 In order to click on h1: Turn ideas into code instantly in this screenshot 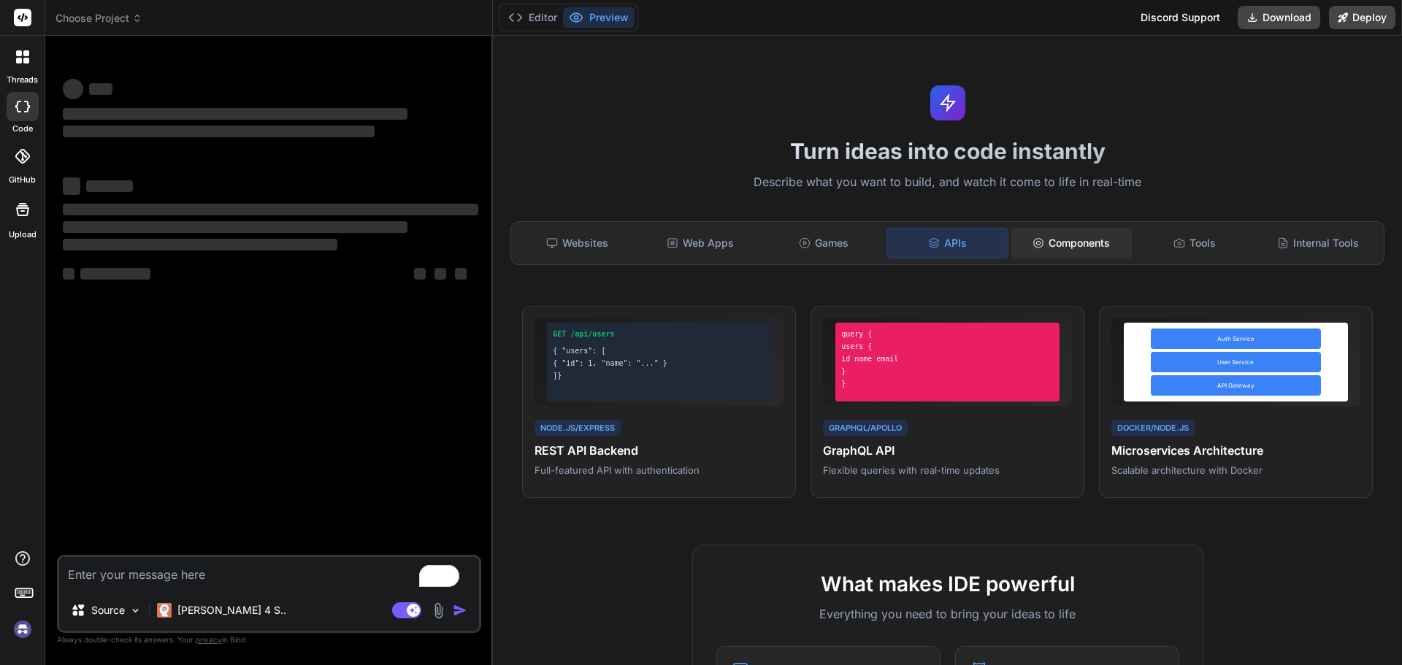, I will do `click(947, 151)`.